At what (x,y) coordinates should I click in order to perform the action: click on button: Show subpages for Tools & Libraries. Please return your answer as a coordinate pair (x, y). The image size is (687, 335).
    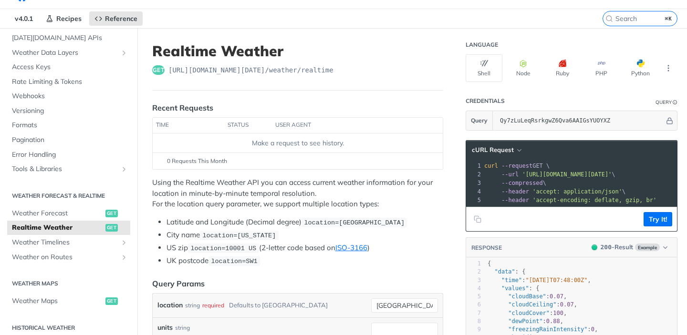
    Looking at the image, I should click on (124, 169).